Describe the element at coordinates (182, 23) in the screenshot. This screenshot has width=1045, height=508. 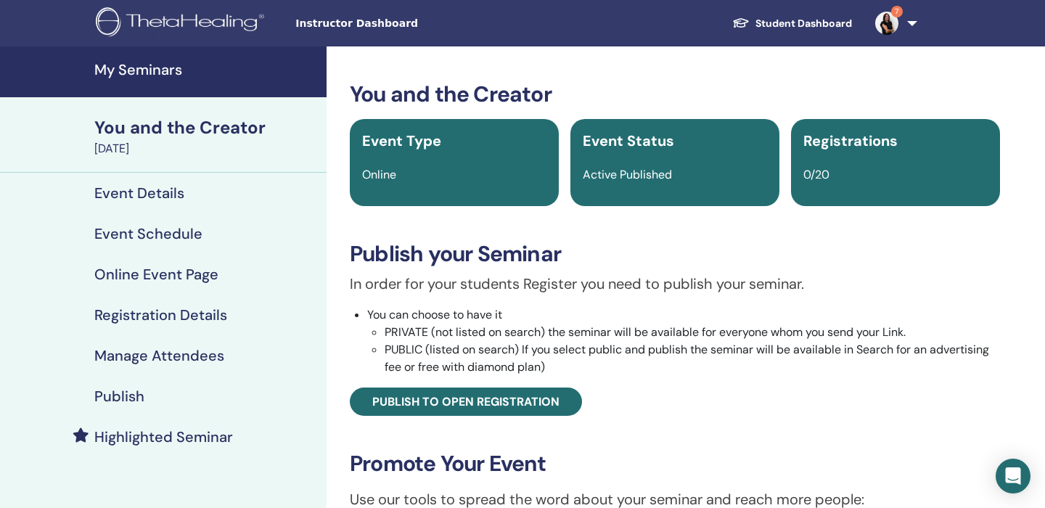
I see `img: logo.png` at that location.